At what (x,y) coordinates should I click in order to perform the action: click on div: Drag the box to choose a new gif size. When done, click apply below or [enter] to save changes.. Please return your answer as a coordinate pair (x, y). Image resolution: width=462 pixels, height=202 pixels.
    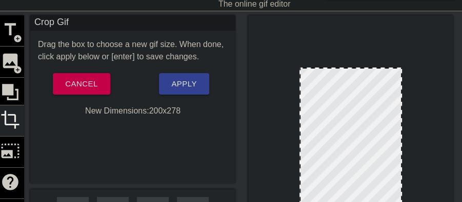
    Looking at the image, I should click on (133, 51).